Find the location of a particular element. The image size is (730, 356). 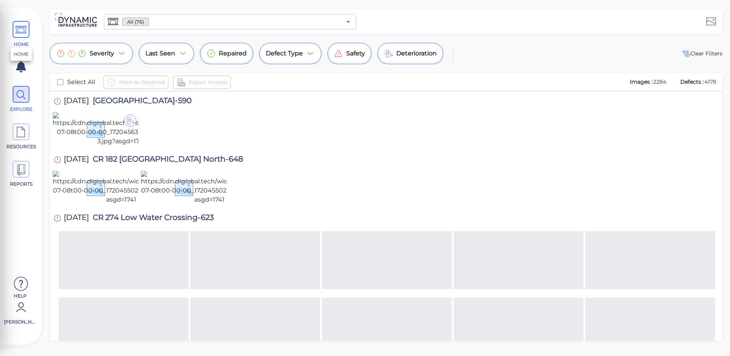

img: https://cdn.diglobal.tech/width210/1741/2024-07-08t00-00-00_1720455025516_cr-1827.jpg?asgd=1741 is located at coordinates (209, 187).